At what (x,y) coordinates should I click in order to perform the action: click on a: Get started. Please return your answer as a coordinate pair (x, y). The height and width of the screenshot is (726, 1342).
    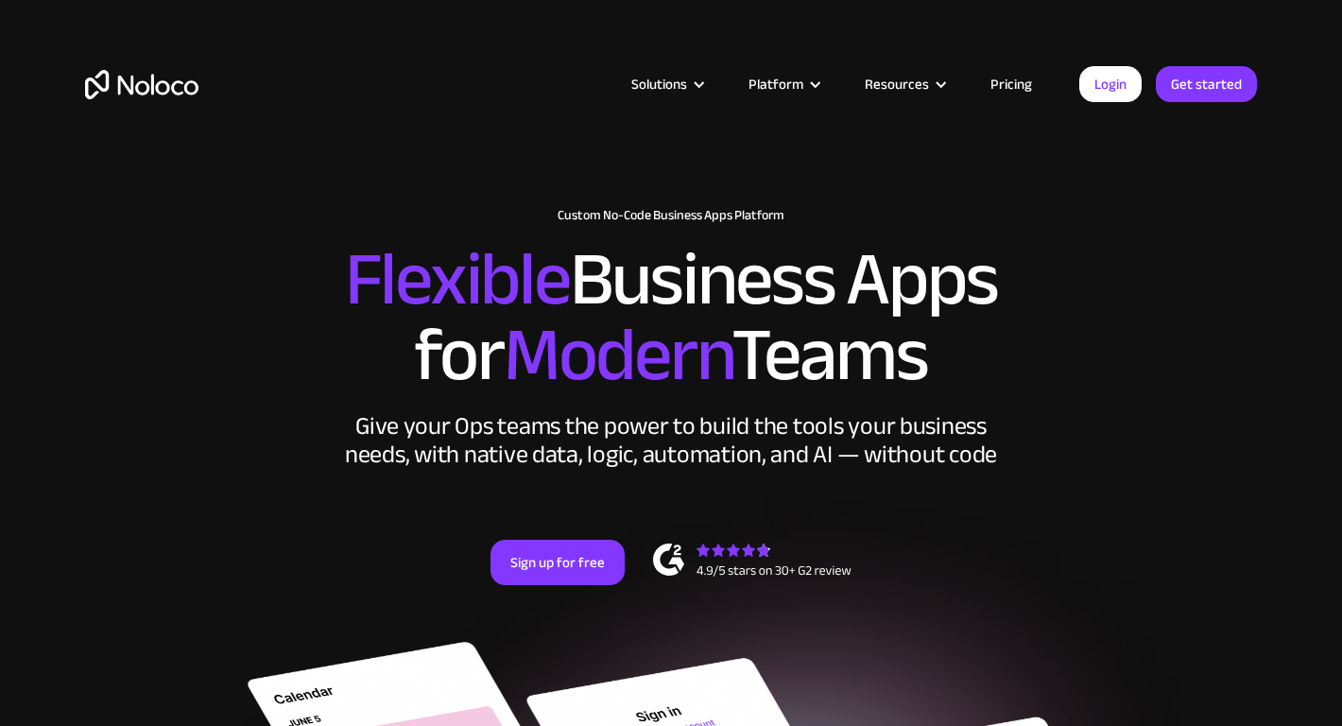
    Looking at the image, I should click on (1206, 84).